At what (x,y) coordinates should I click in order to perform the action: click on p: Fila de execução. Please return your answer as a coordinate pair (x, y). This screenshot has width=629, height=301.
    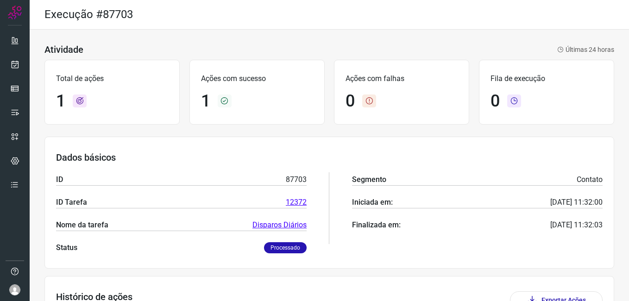
    Looking at the image, I should click on (547, 79).